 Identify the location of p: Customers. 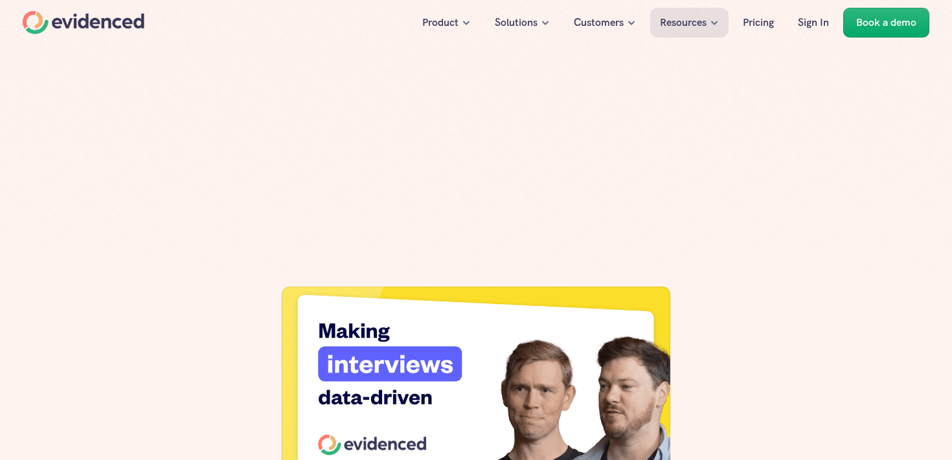
(598, 23).